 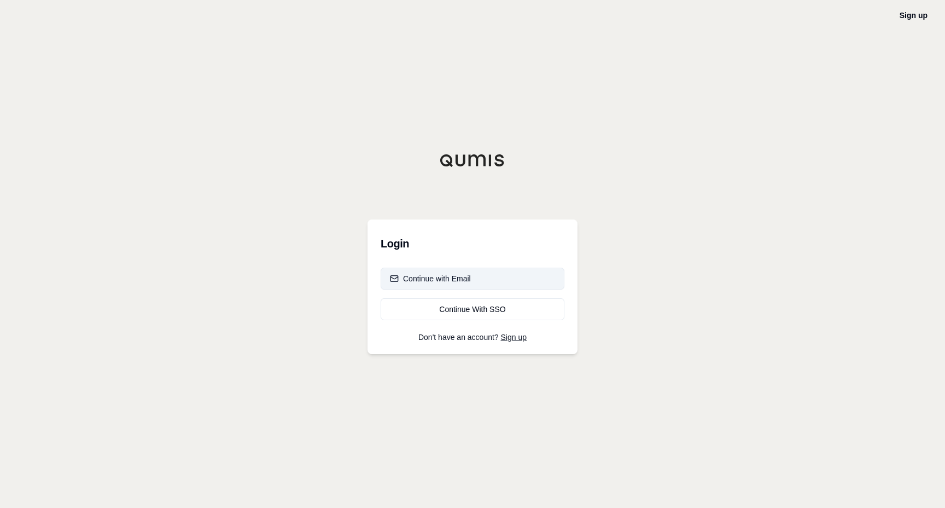 What do you see at coordinates (431, 278) in the screenshot?
I see `div: Continue with Email` at bounding box center [431, 278].